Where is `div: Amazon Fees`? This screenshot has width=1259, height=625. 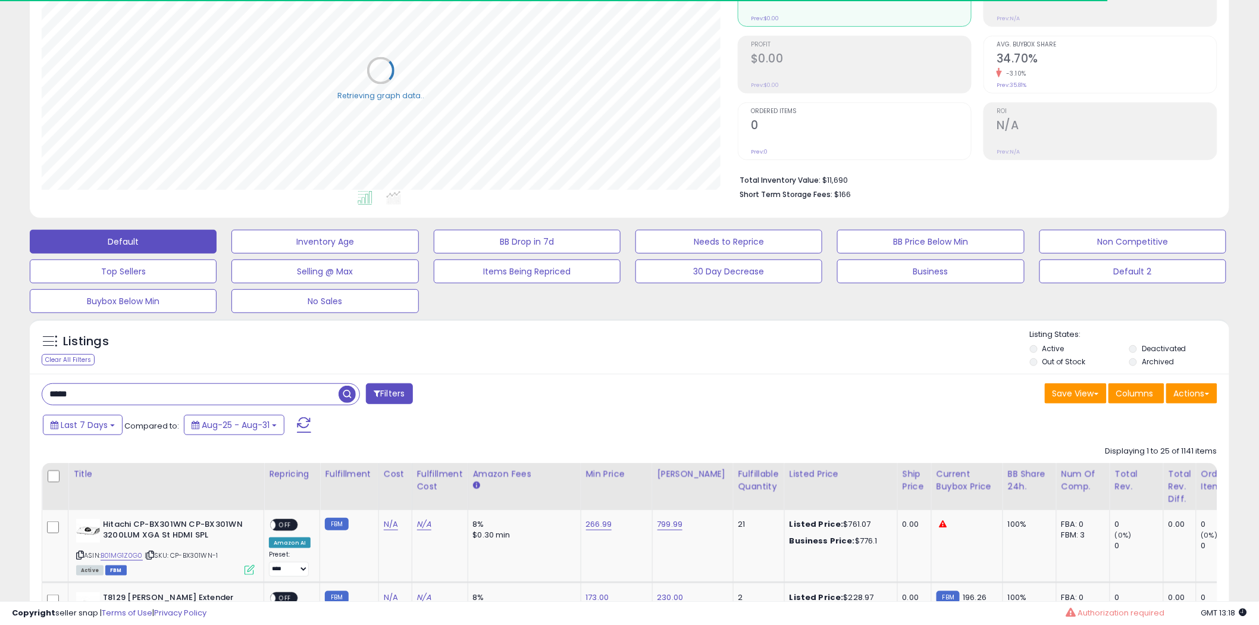
div: Amazon Fees is located at coordinates (524, 474).